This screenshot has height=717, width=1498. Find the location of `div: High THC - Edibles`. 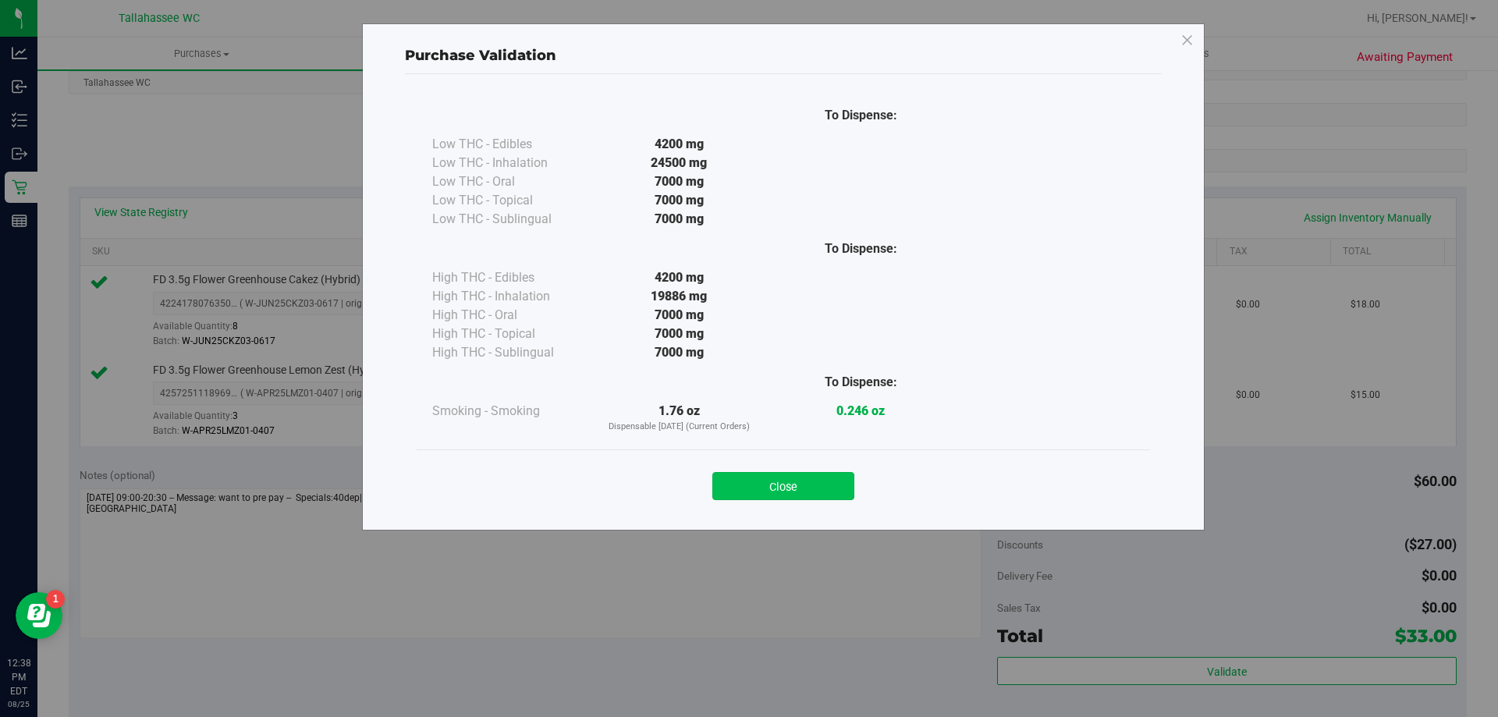

div: High THC - Edibles is located at coordinates (510, 278).